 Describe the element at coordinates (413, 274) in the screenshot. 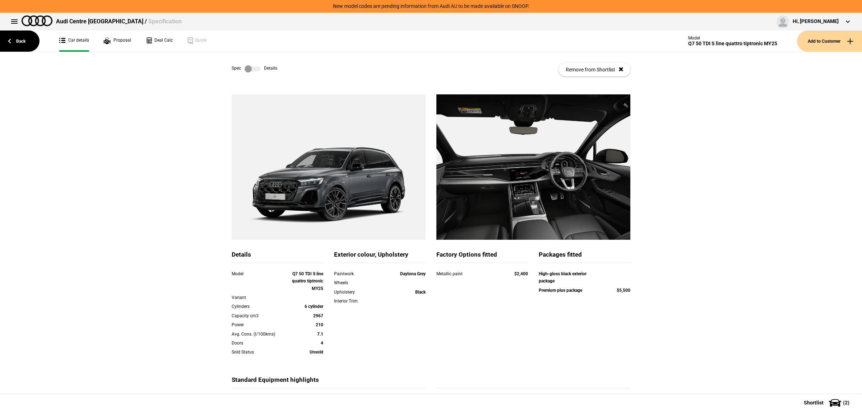

I see `strong: Daytona Grey` at that location.